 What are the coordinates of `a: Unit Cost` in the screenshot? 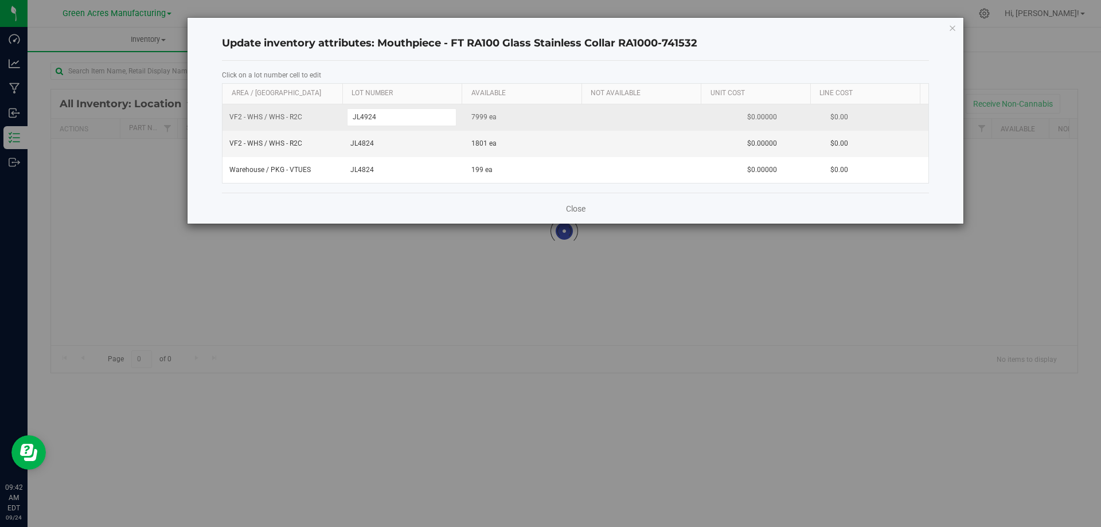 It's located at (758, 94).